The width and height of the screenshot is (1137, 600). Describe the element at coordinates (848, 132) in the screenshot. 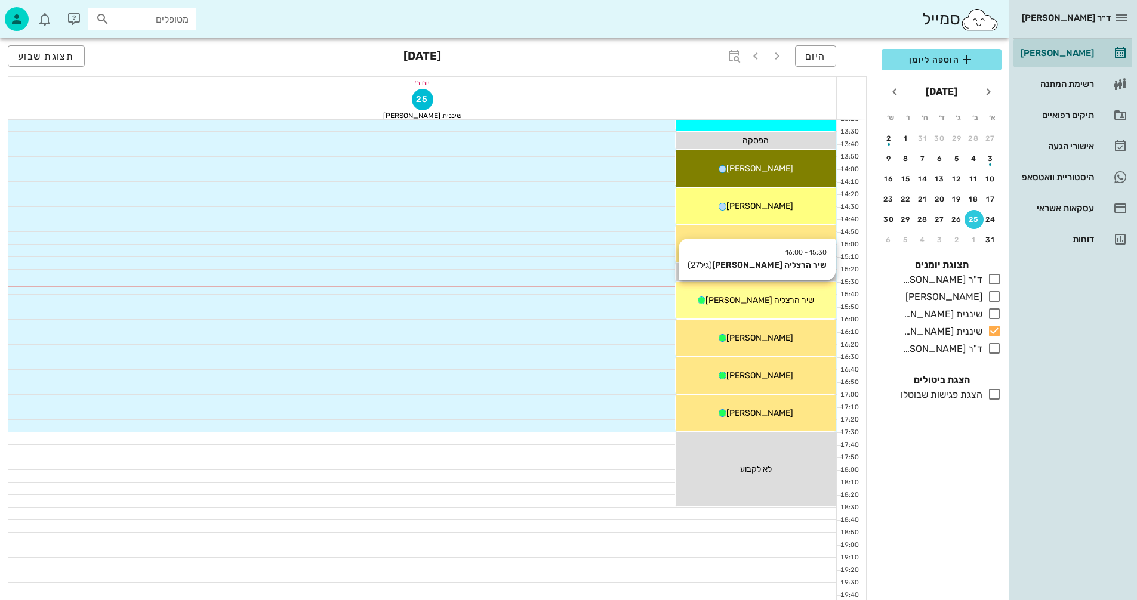

I see `div: 13:30` at that location.